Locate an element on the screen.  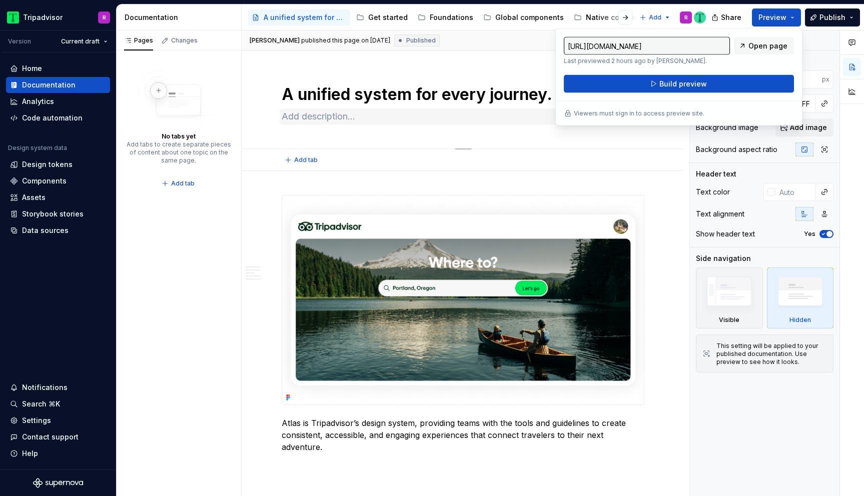
div: Show header text is located at coordinates (725, 234).